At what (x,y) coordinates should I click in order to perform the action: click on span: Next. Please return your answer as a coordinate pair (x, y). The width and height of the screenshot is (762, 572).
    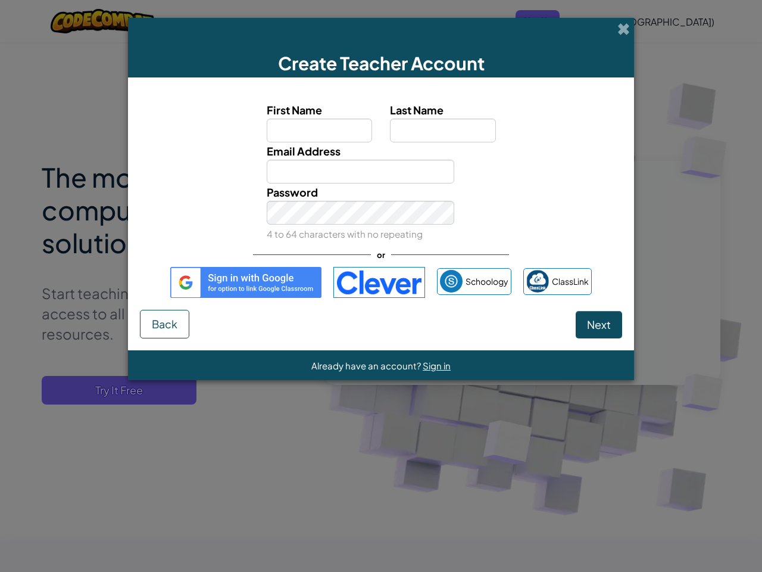
    Looking at the image, I should click on (599, 324).